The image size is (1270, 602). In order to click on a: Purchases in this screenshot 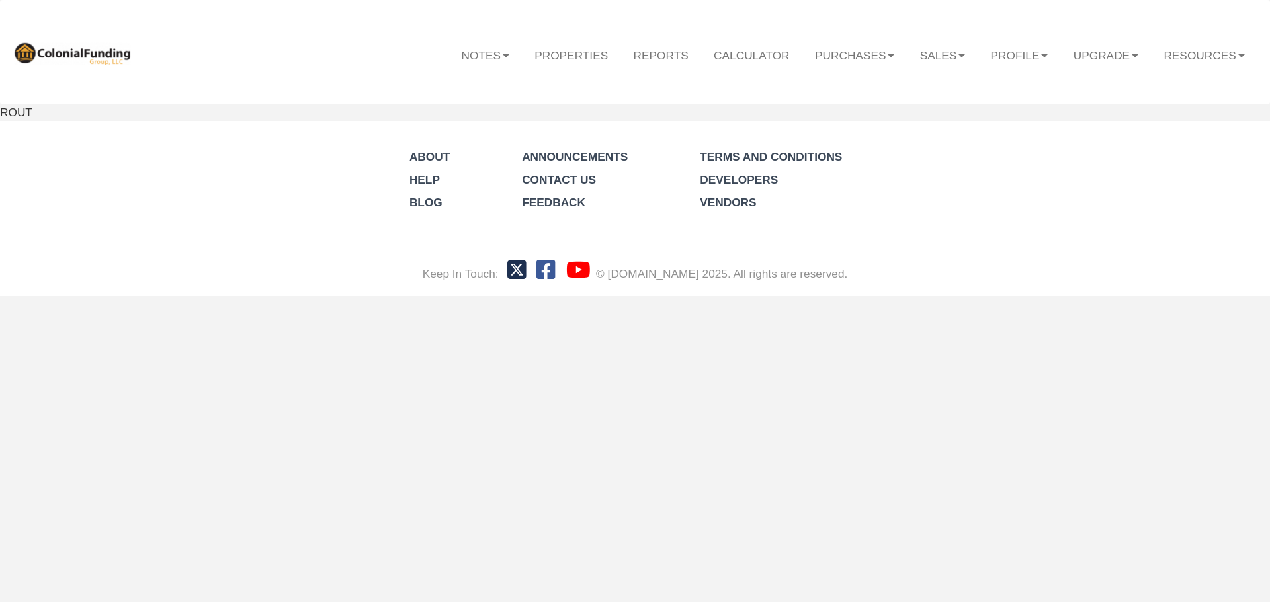, I will do `click(854, 55)`.